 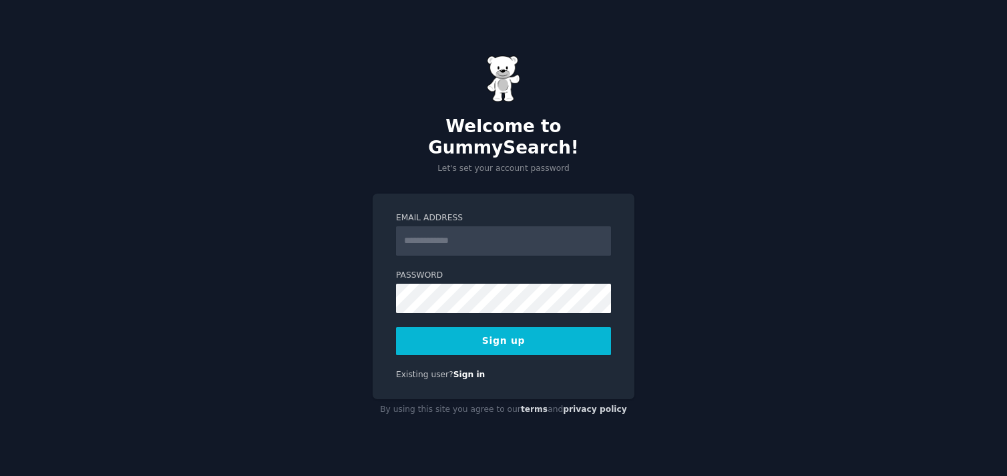 What do you see at coordinates (503, 341) in the screenshot?
I see `button: Sign up` at bounding box center [503, 341].